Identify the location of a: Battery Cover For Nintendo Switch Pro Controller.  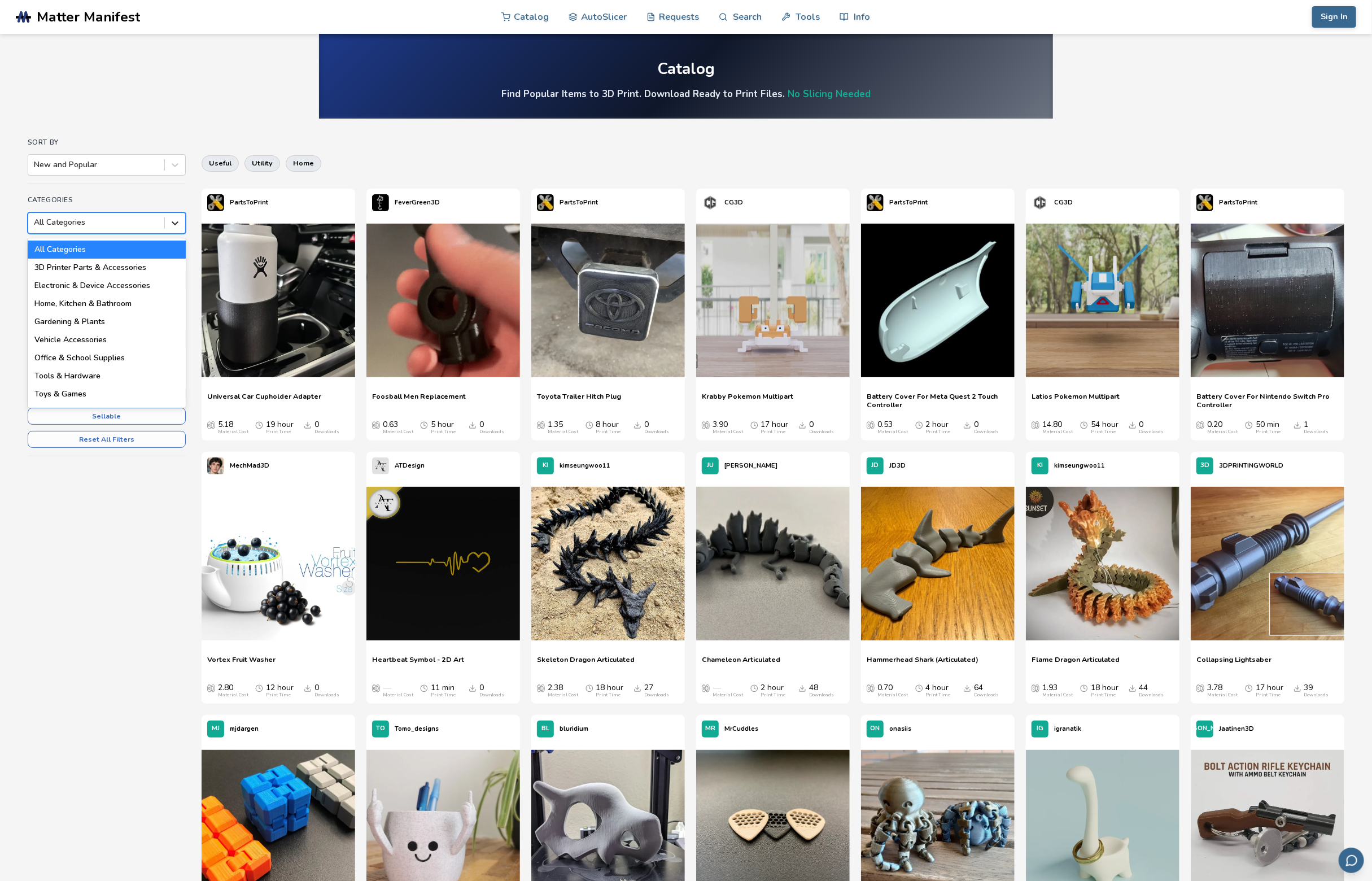
(1268, 400).